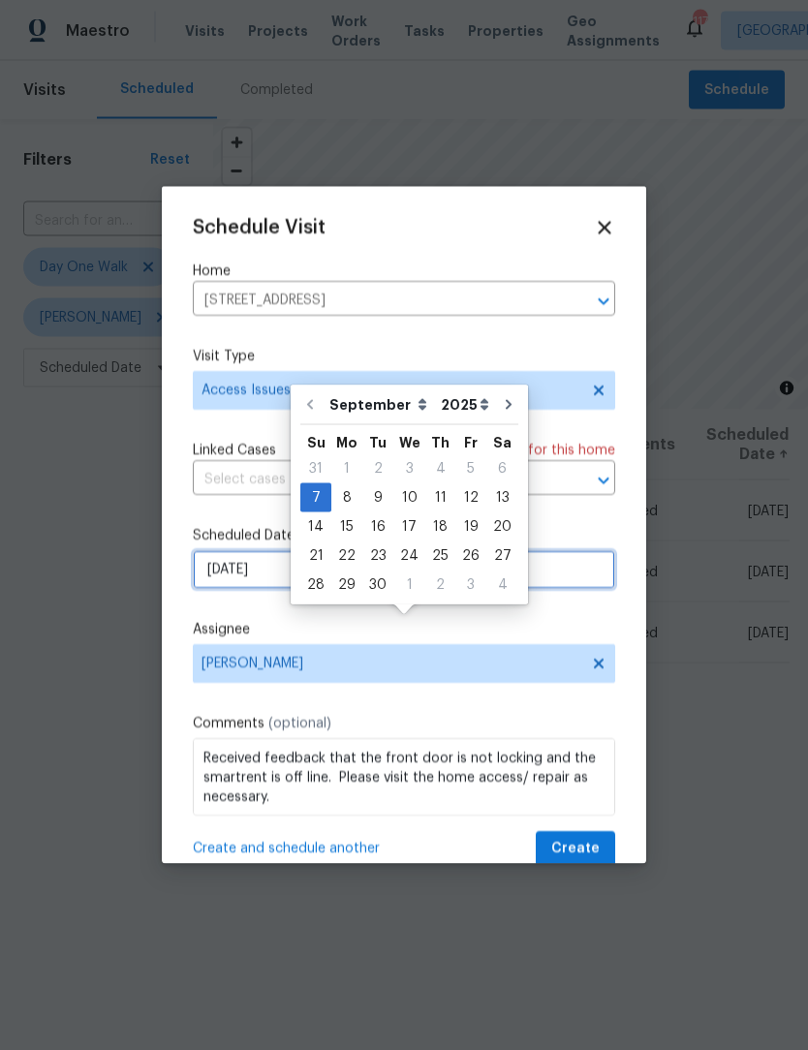 This screenshot has height=1050, width=808. Describe the element at coordinates (378, 585) in the screenshot. I see `div: 30` at that location.